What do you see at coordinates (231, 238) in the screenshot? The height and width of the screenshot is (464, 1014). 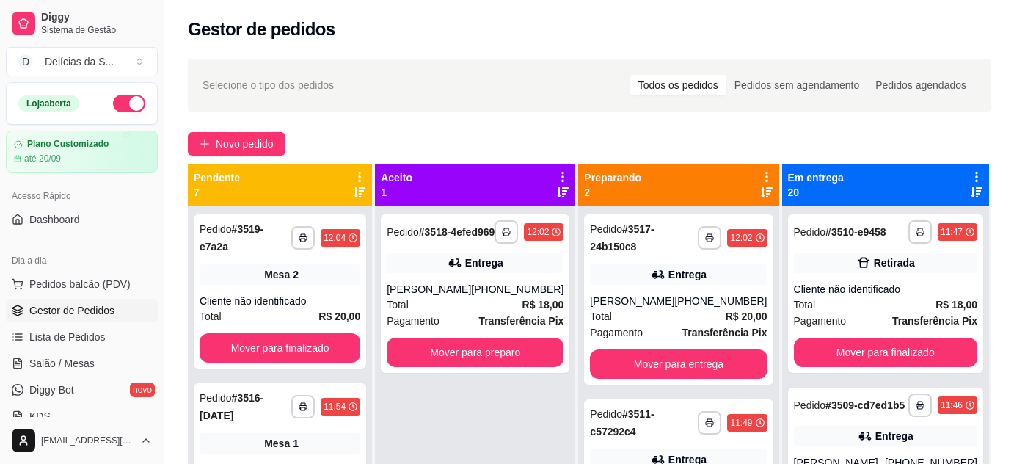 I see `strong: # 3519-e7a2a` at bounding box center [231, 238].